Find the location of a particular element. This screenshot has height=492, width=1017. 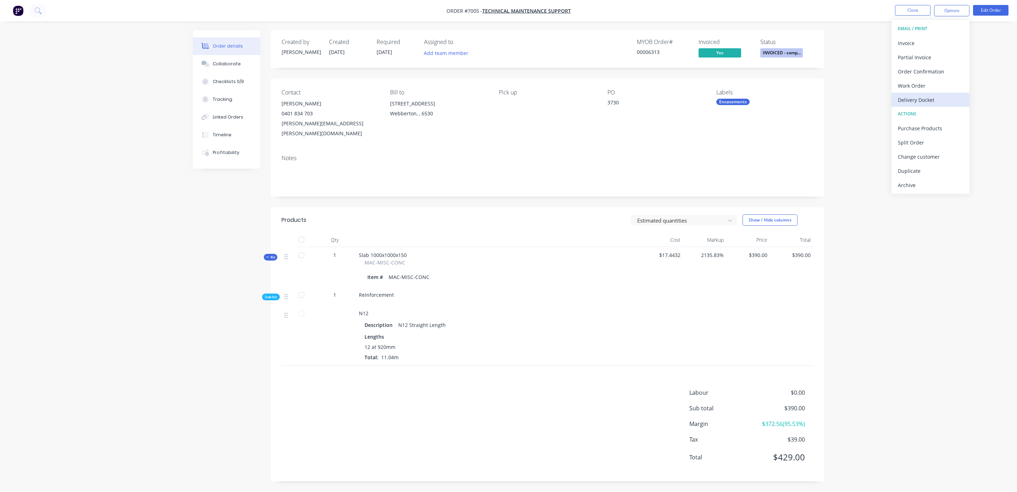

span: Technical Maintenance Support is located at coordinates (527, 11).